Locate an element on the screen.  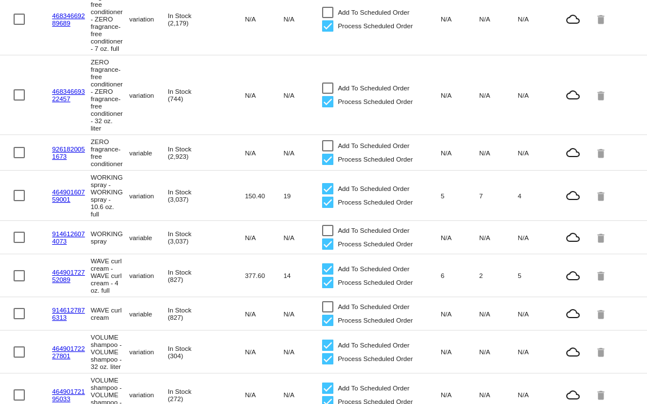
a: 46834669322457 is located at coordinates (68, 95).